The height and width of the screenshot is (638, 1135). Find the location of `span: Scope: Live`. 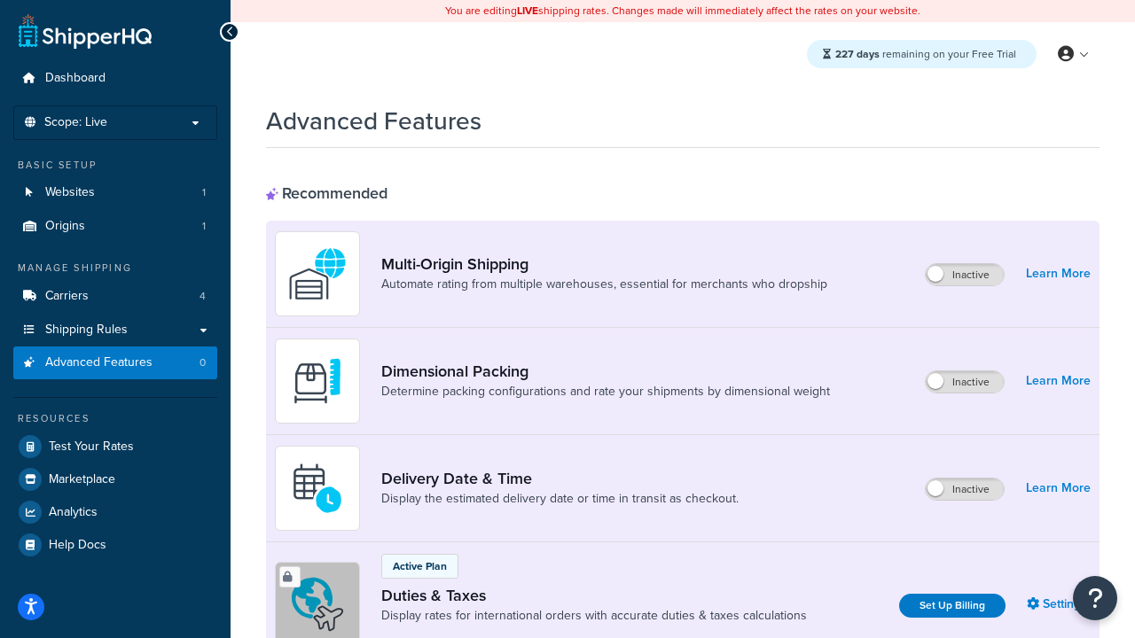

span: Scope: Live is located at coordinates (75, 122).